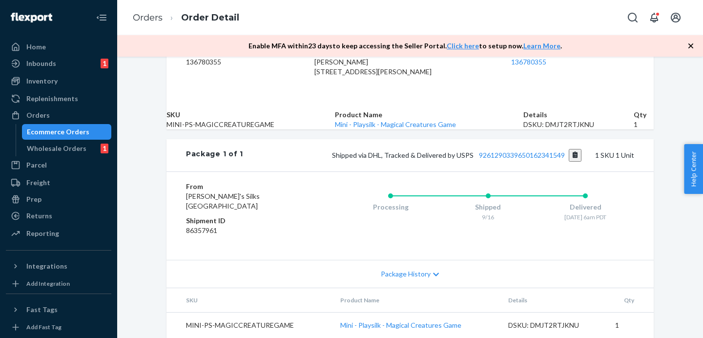 The height and width of the screenshot is (338, 703). What do you see at coordinates (406, 274) in the screenshot?
I see `span: Package History` at bounding box center [406, 274].